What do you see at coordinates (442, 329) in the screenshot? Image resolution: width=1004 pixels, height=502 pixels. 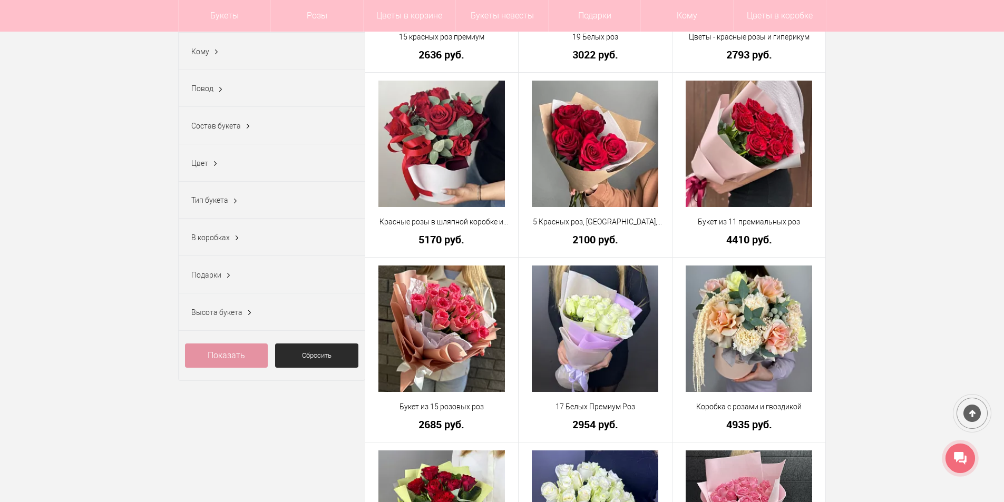 I see `img: Букет из 15 розовых роз` at bounding box center [442, 329].